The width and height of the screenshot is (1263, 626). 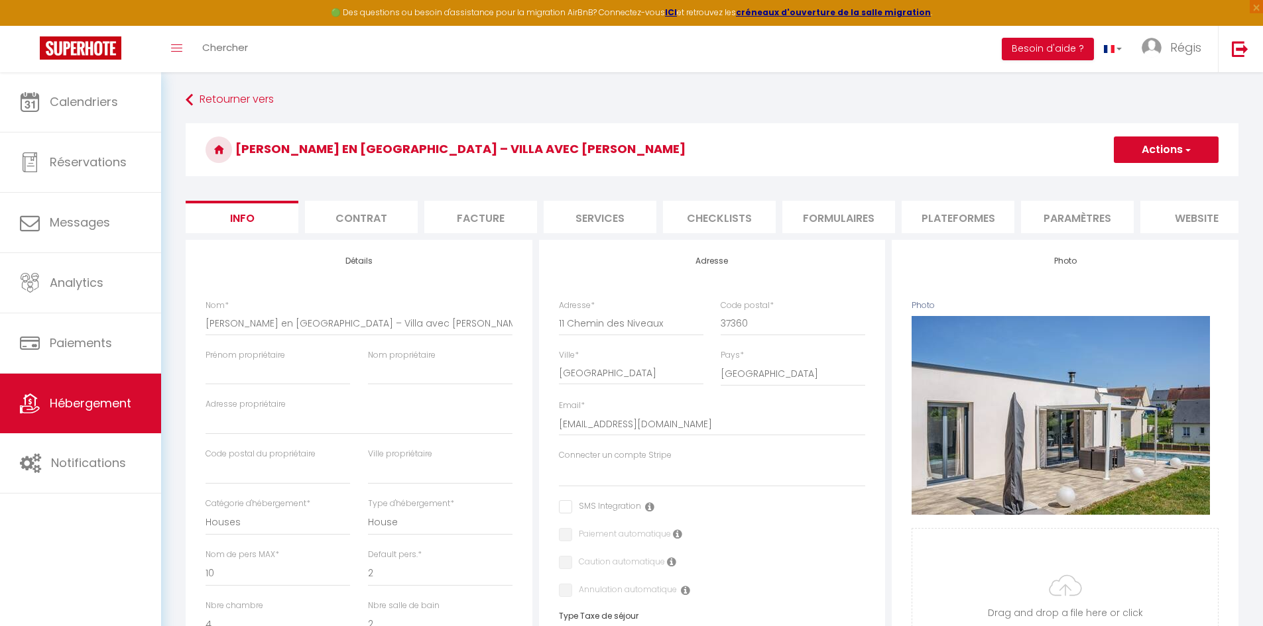 I want to click on span: Messages, so click(x=80, y=222).